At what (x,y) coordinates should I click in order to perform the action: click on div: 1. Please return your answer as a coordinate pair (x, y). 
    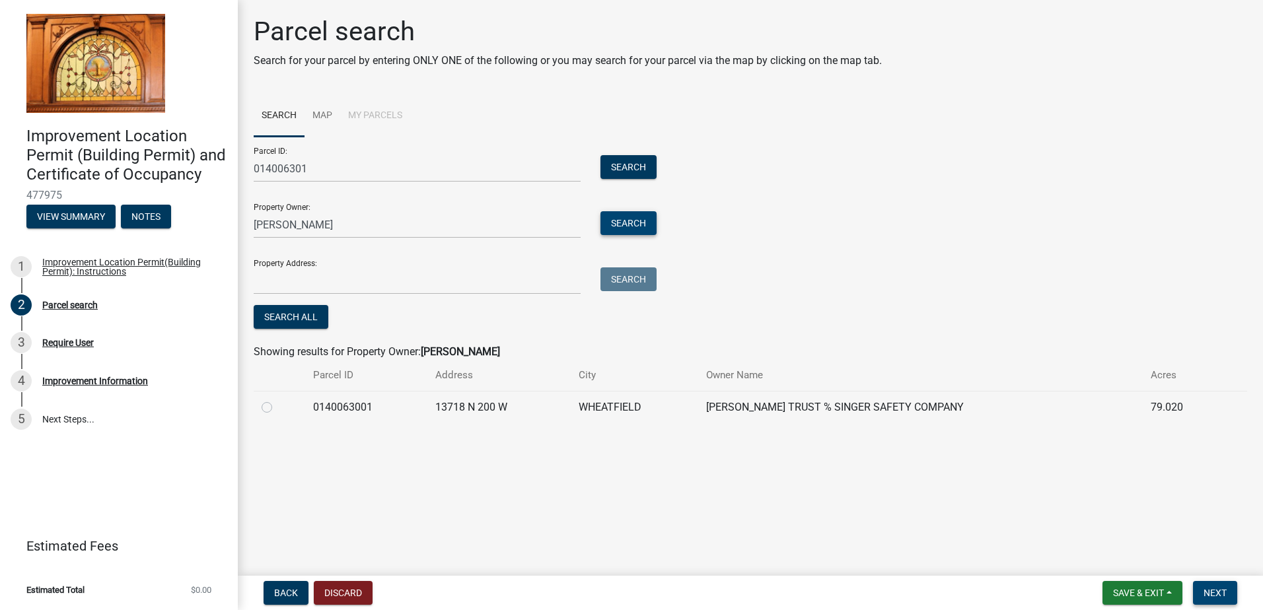
    Looking at the image, I should click on (21, 267).